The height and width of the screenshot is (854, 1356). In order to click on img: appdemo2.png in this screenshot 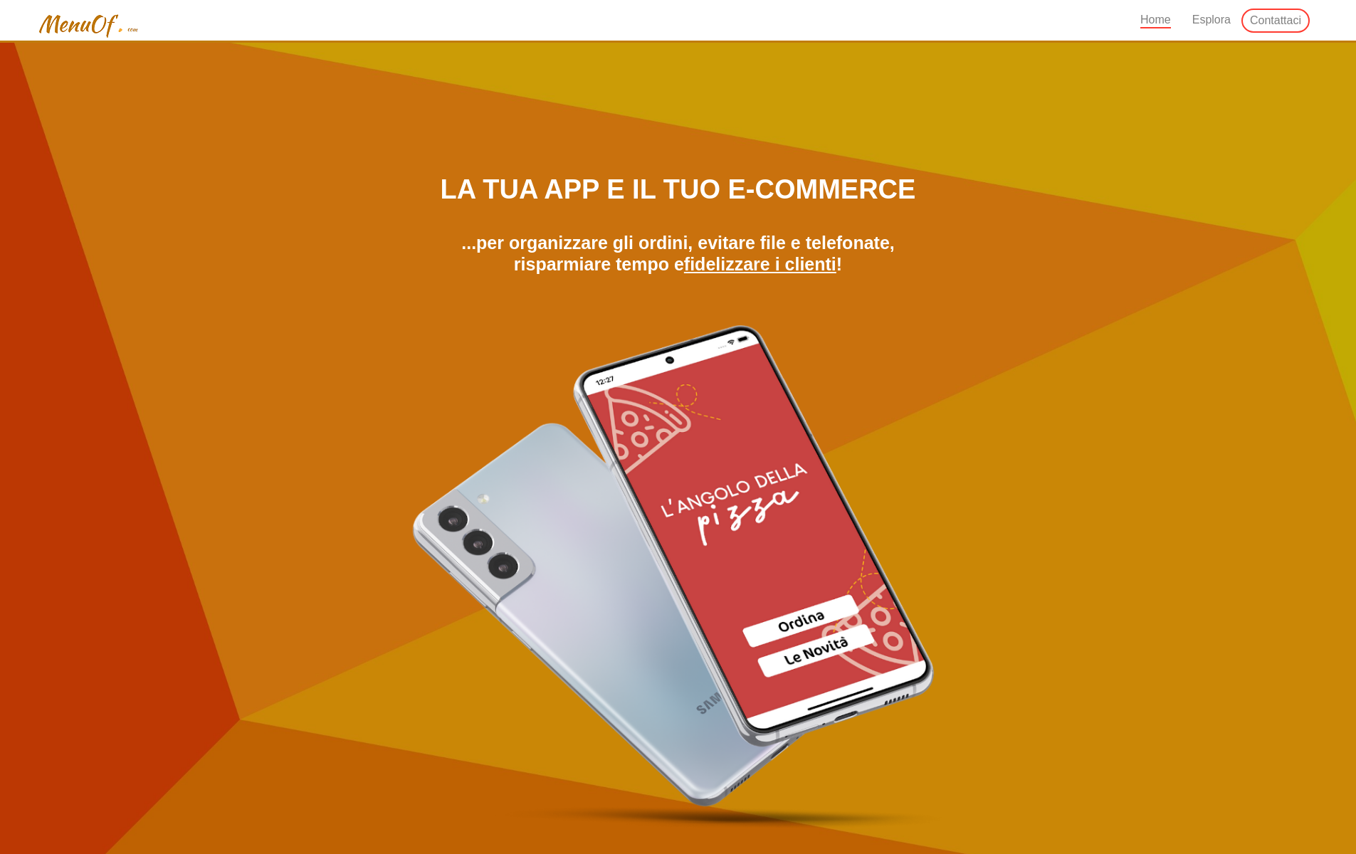, I will do `click(678, 579)`.